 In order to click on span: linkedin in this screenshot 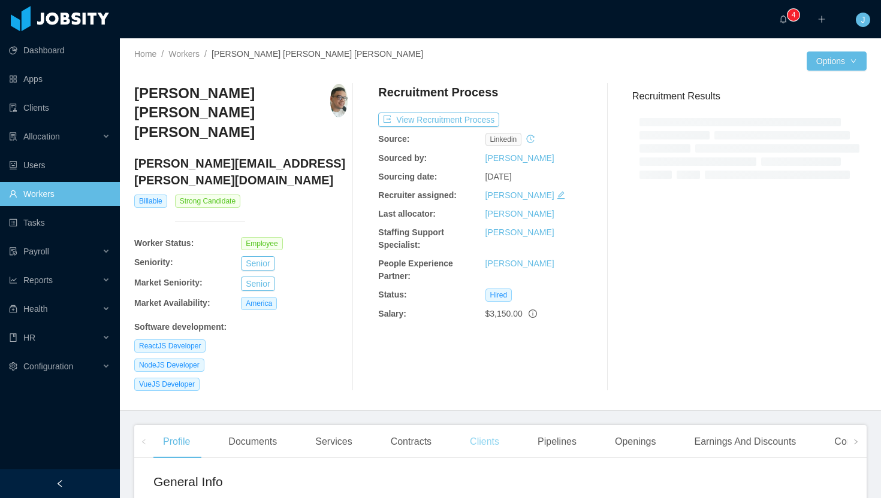, I will do `click(503, 140)`.